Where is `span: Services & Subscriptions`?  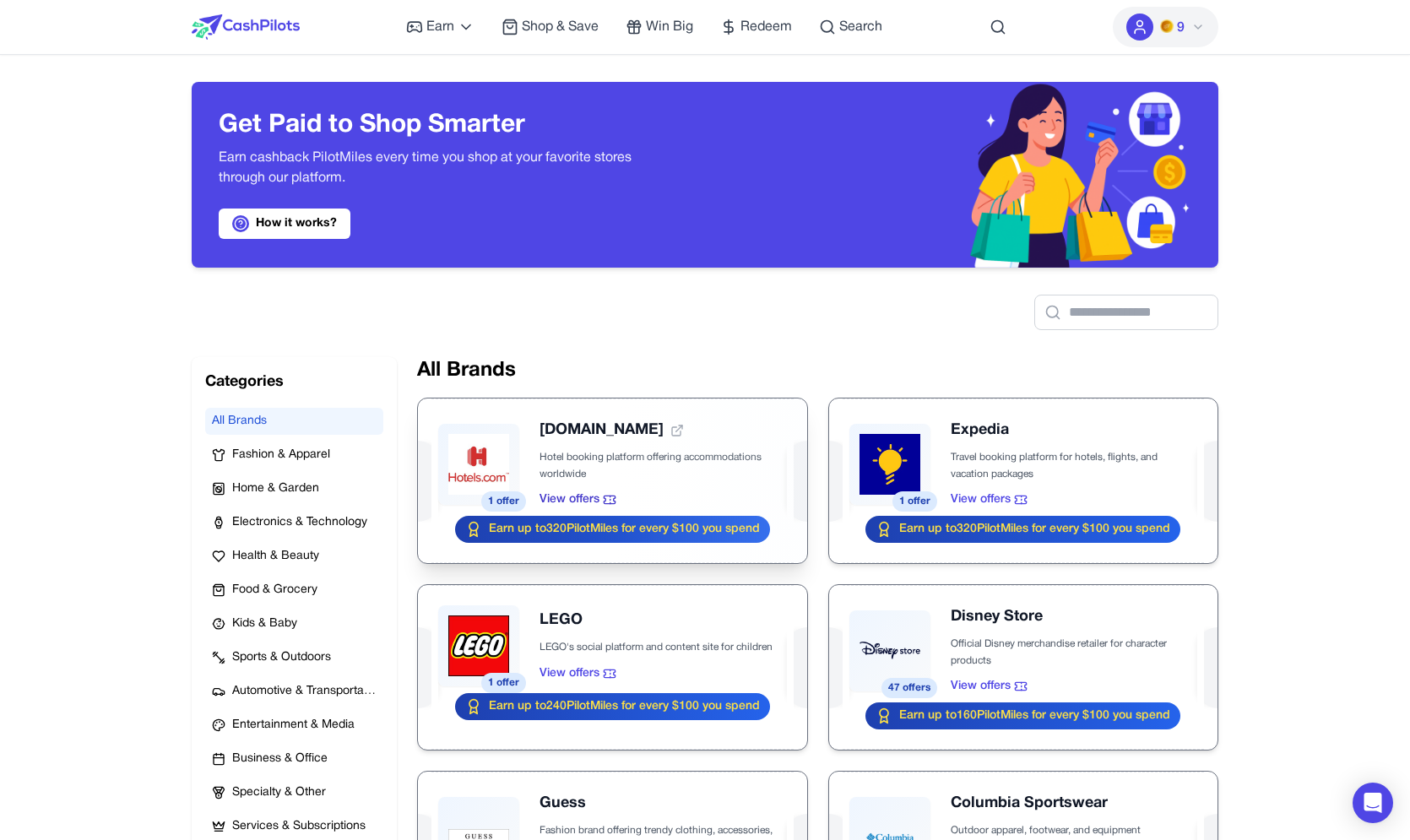
span: Services & Subscriptions is located at coordinates (299, 827).